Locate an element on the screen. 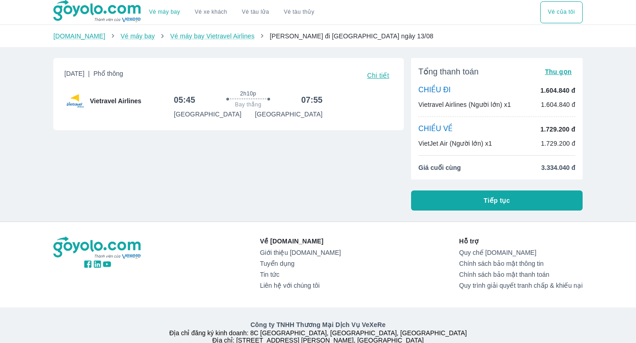 This screenshot has height=343, width=636. nav: breadcrumb is located at coordinates (318, 36).